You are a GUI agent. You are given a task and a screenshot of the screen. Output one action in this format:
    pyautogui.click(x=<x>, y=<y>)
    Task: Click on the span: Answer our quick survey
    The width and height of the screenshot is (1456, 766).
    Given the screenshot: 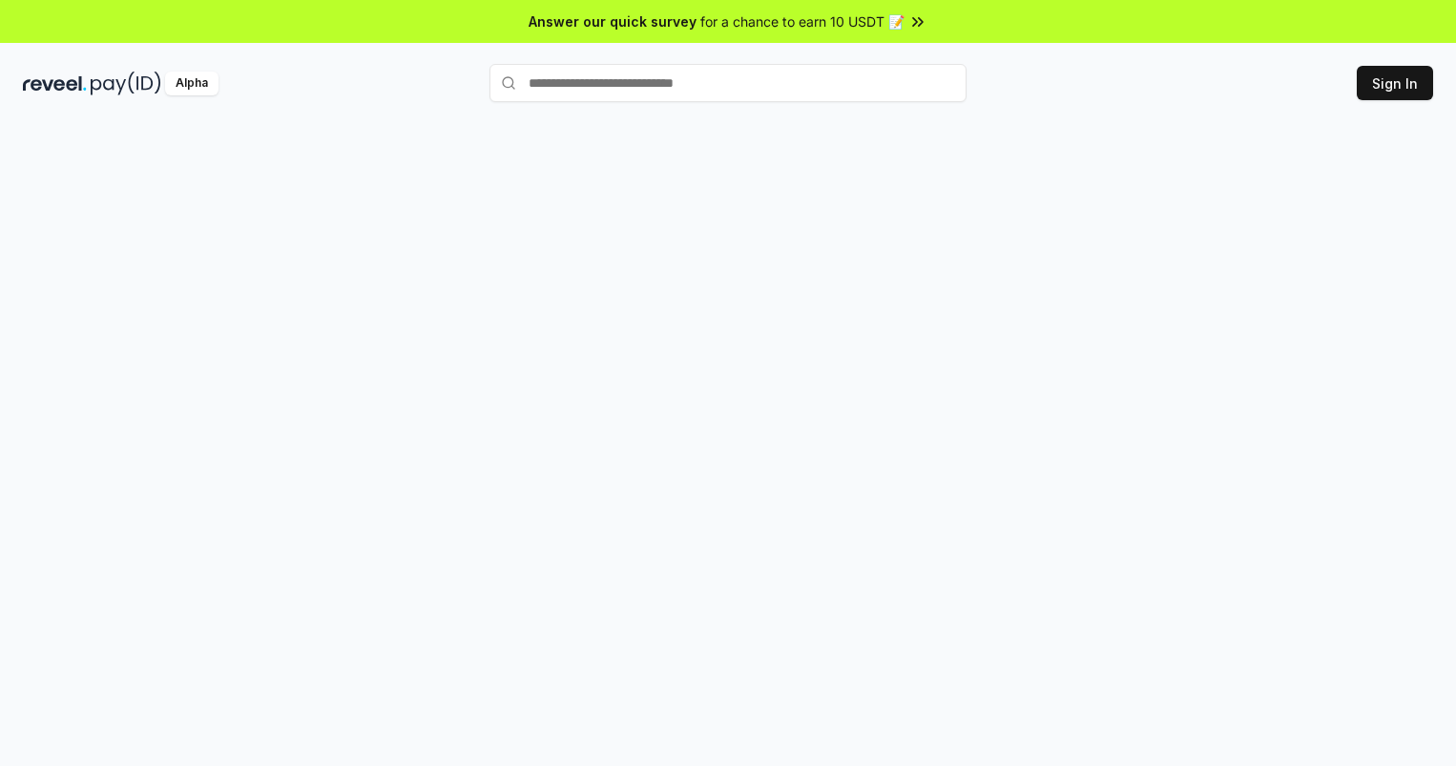 What is the action you would take?
    pyautogui.click(x=613, y=21)
    